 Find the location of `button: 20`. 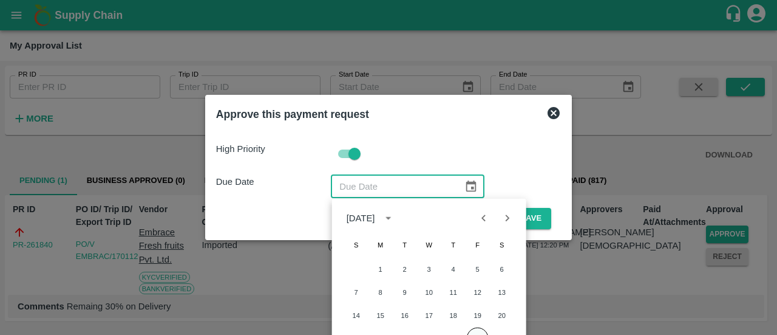

button: 20 is located at coordinates (502, 315).